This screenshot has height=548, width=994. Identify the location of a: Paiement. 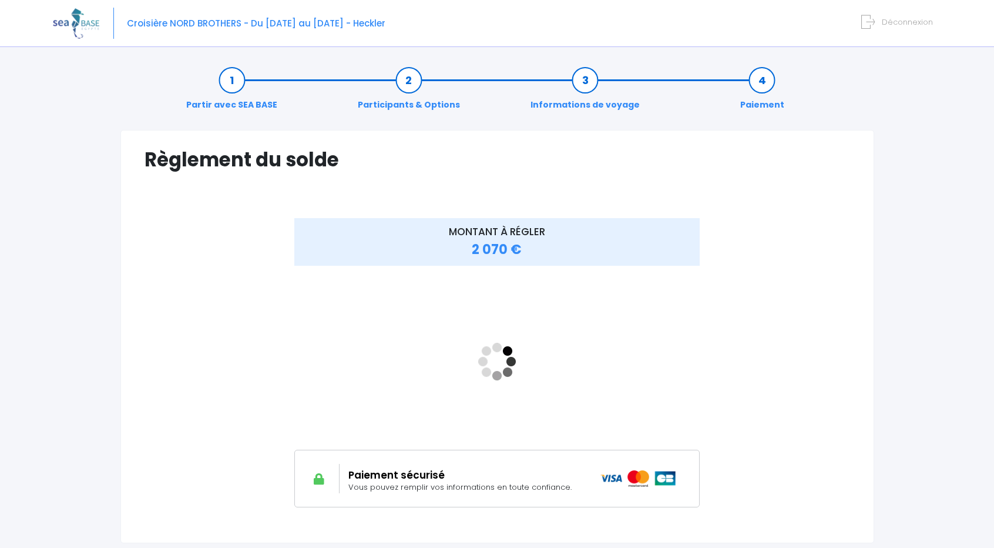
(762, 92).